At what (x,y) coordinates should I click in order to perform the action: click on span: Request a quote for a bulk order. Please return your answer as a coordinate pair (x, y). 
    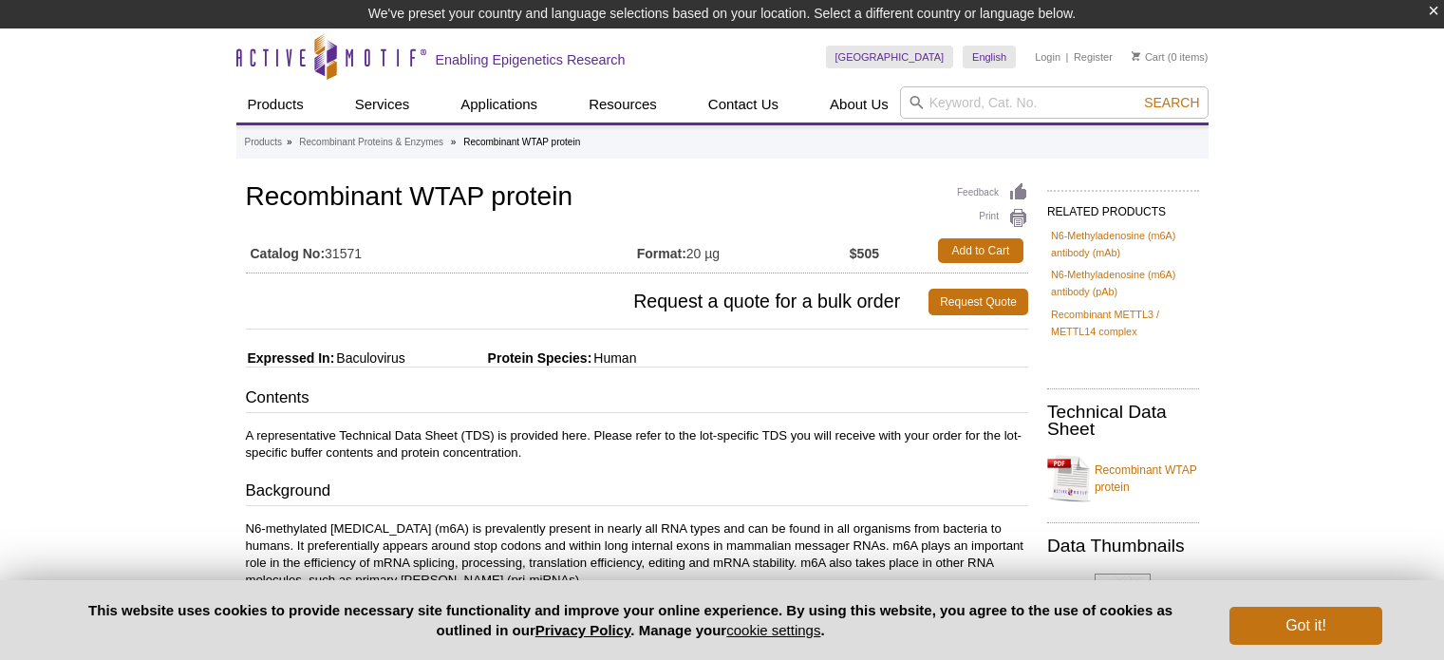
    Looking at the image, I should click on (587, 302).